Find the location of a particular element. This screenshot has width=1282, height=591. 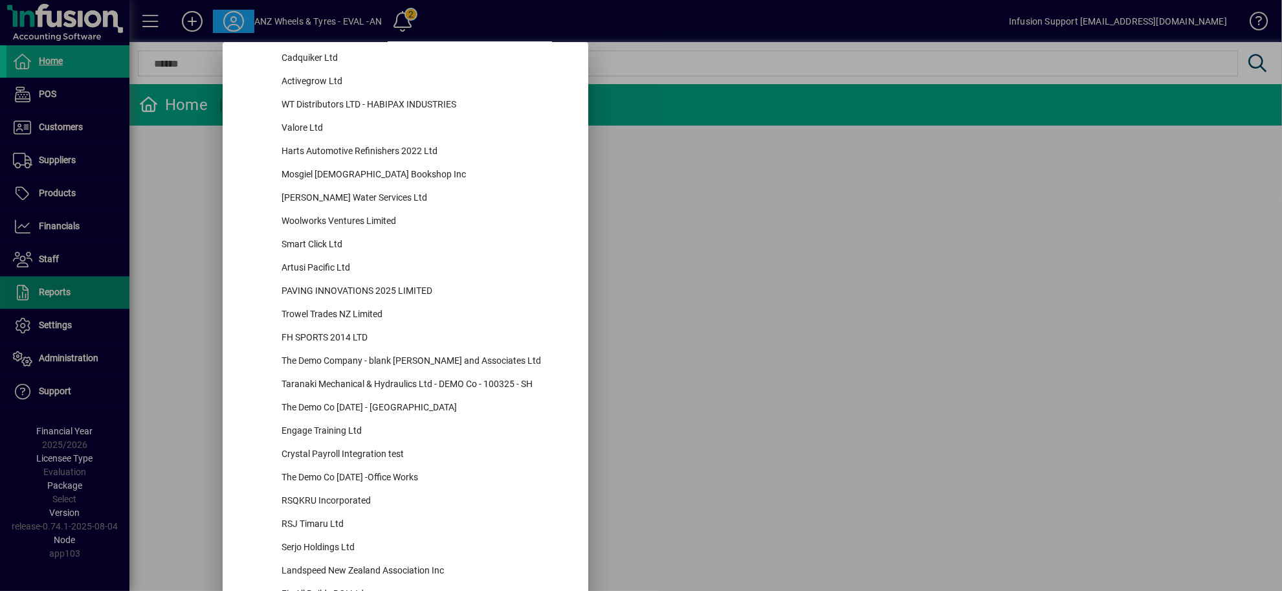

div: Cadquiker Ltd is located at coordinates (426, 59).